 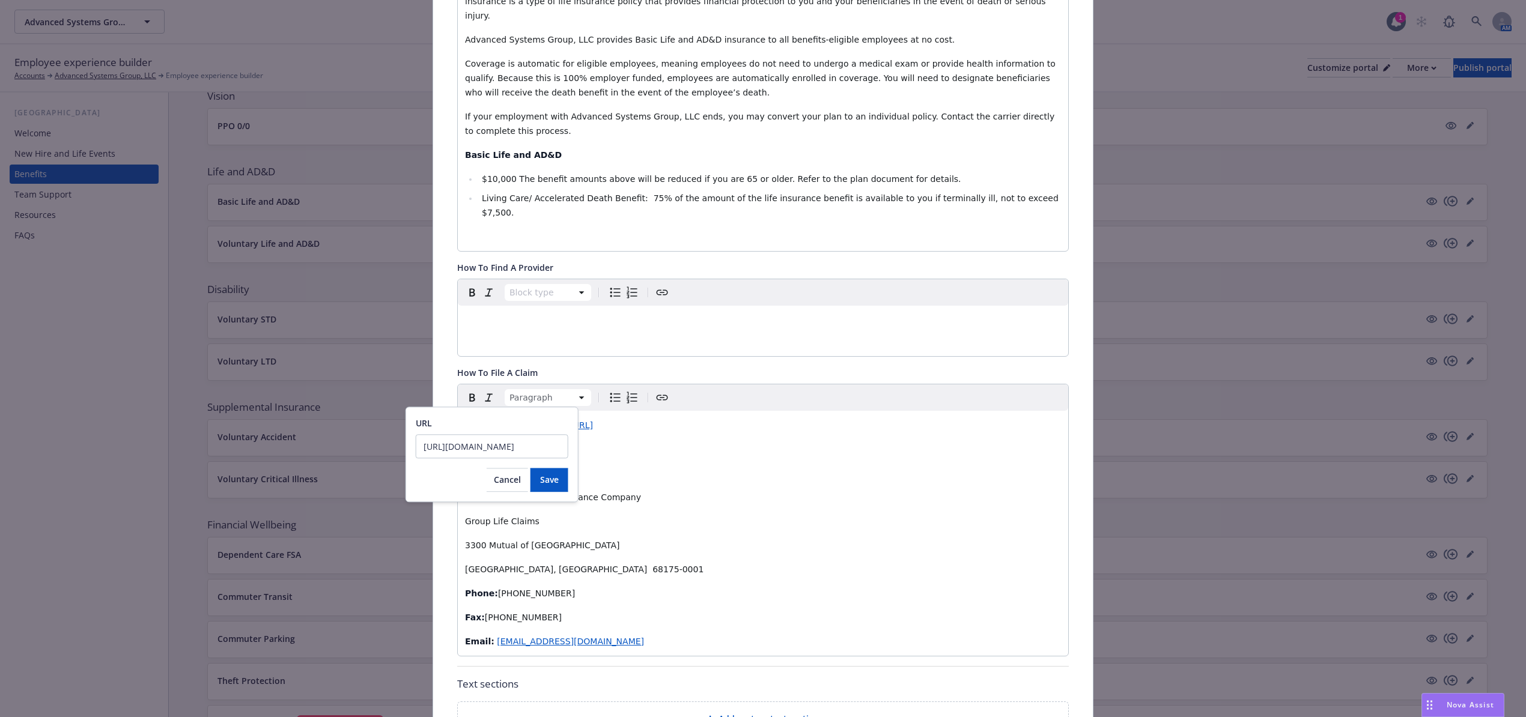 I want to click on strong: Basic Life and AD&D, so click(x=513, y=155).